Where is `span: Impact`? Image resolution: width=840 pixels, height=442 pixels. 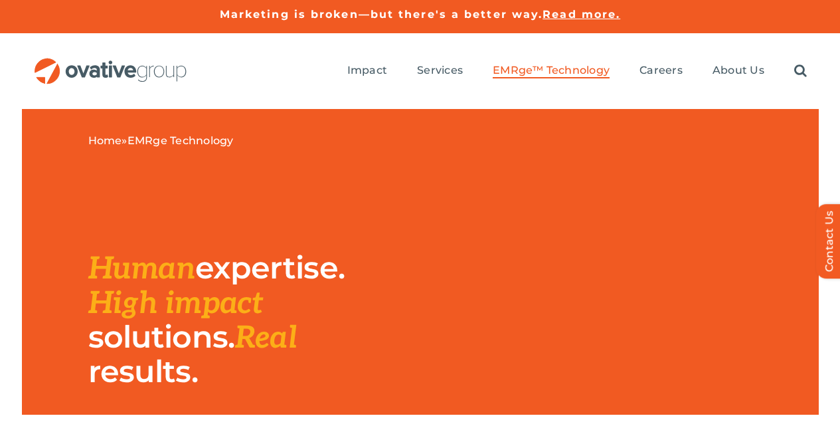 span: Impact is located at coordinates (367, 70).